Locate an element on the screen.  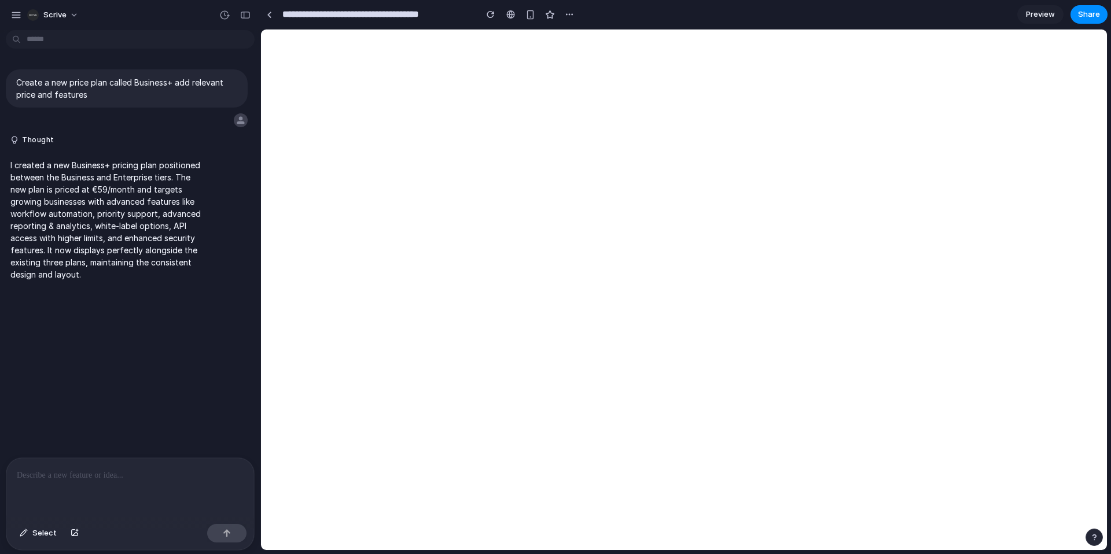
p: Create a new price plan called Business+ add relevant price and features is located at coordinates (127, 89).